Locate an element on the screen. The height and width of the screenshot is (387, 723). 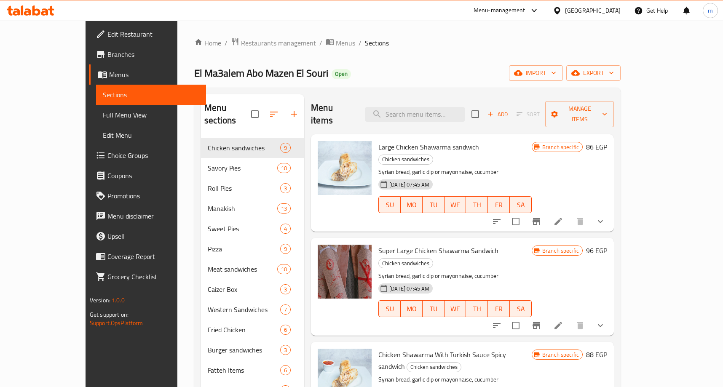
button: MO is located at coordinates (411, 205).